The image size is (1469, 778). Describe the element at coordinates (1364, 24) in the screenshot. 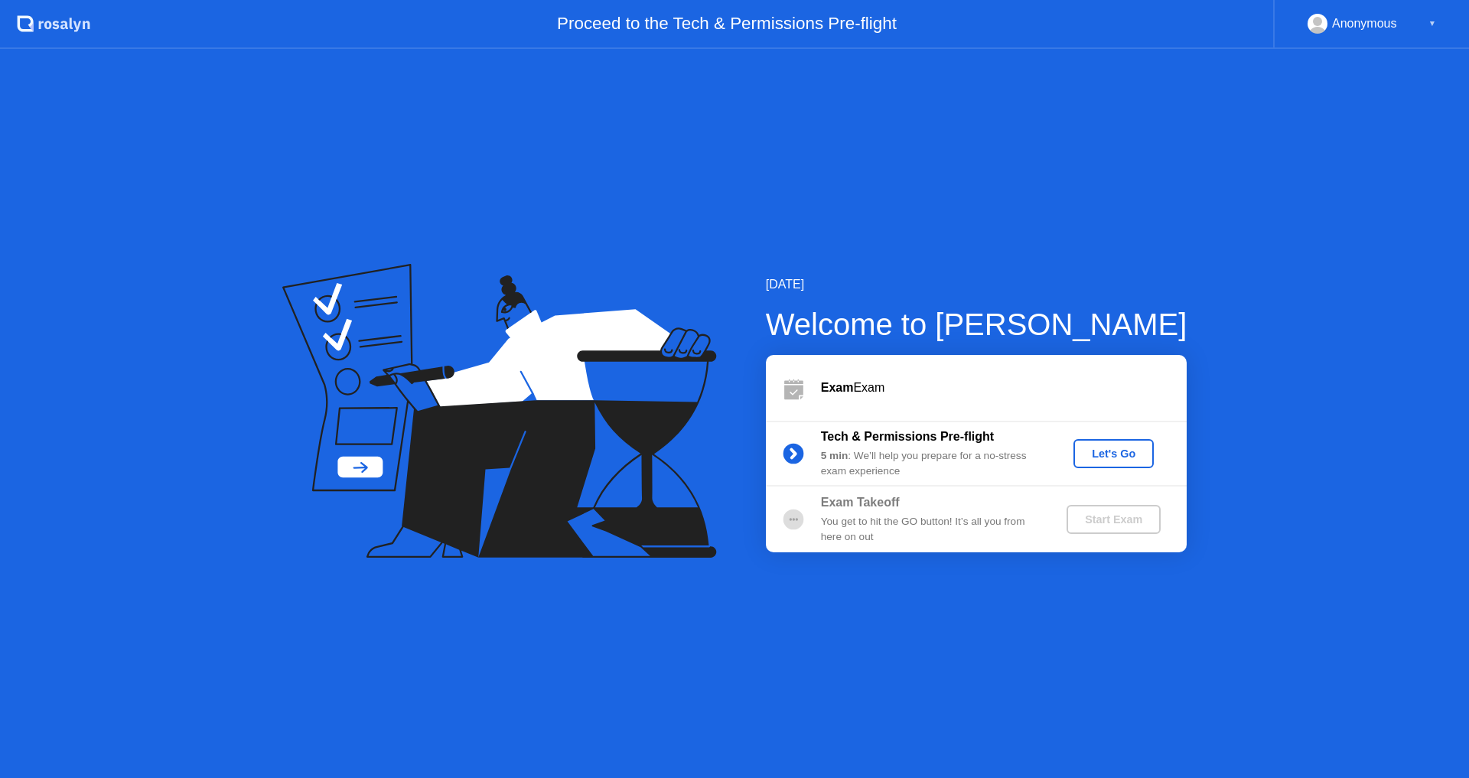

I see `div: Anonymous` at that location.